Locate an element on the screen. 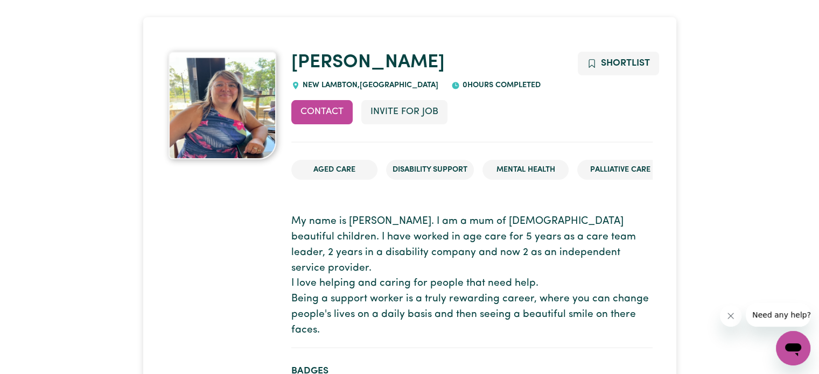 The width and height of the screenshot is (819, 374). button: Add to shortlist is located at coordinates (618, 64).